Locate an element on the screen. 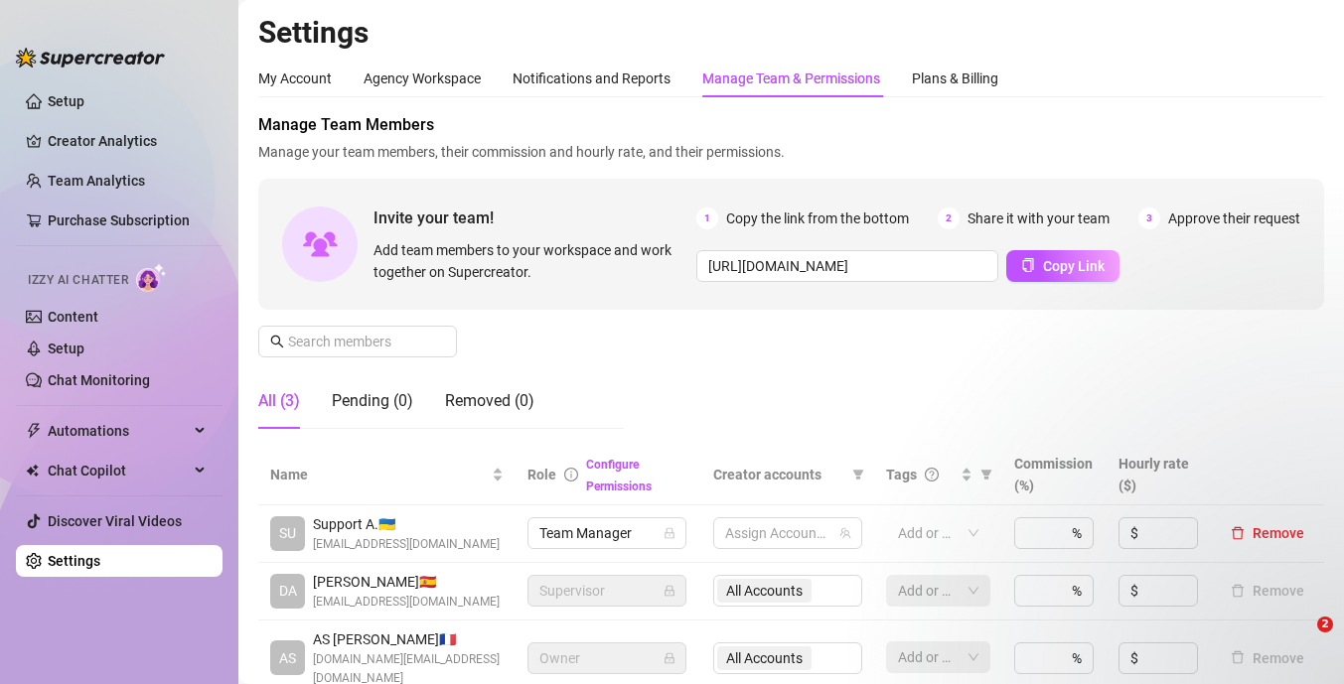 This screenshot has height=684, width=1344. a: Chat Monitoring is located at coordinates (98, 380).